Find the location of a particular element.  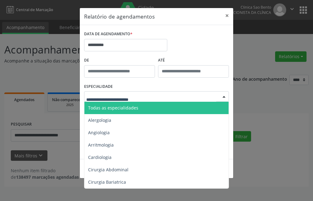

span: Alergologia is located at coordinates (100, 120).